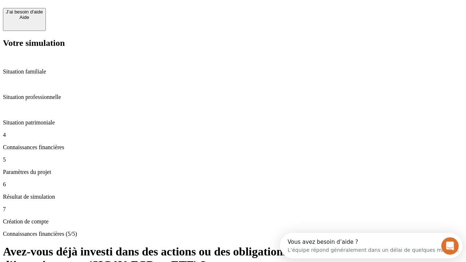 This screenshot has width=466, height=262. I want to click on h2: Votre simulation, so click(233, 43).